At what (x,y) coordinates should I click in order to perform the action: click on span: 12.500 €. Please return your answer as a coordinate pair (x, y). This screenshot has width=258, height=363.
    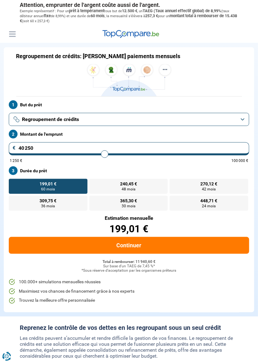
    Looking at the image, I should click on (130, 11).